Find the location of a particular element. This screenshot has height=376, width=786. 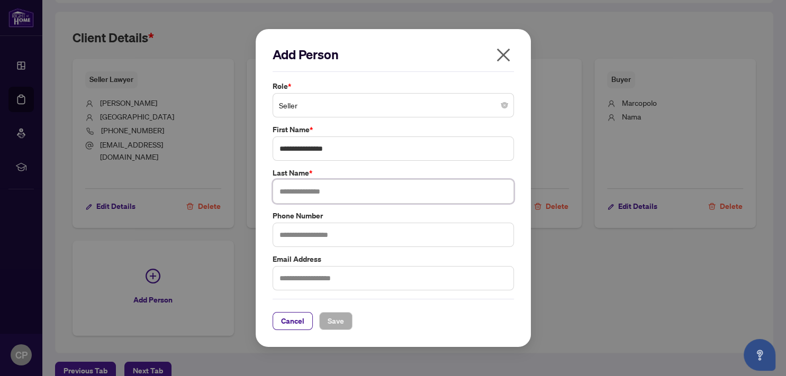

label: Phone Number is located at coordinates (393, 216).